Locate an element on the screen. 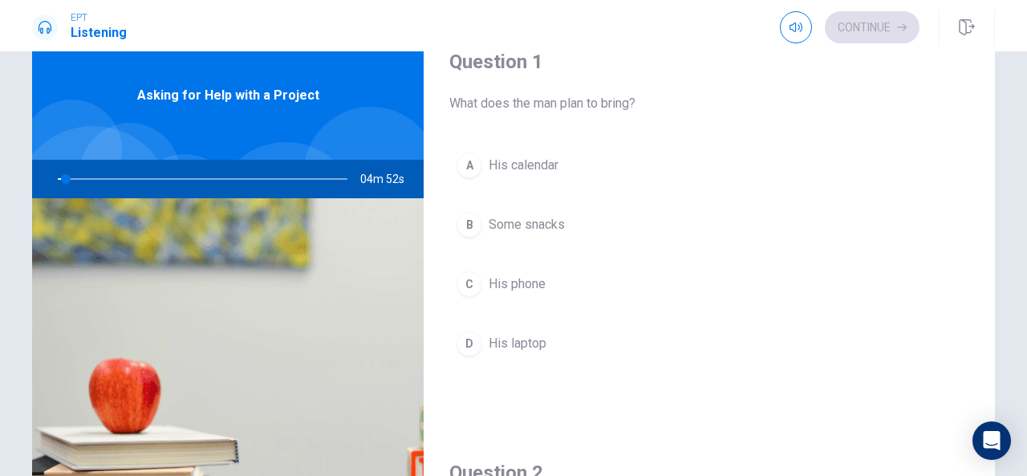 The image size is (1027, 476). span: What does the man plan to bring? is located at coordinates (710, 104).